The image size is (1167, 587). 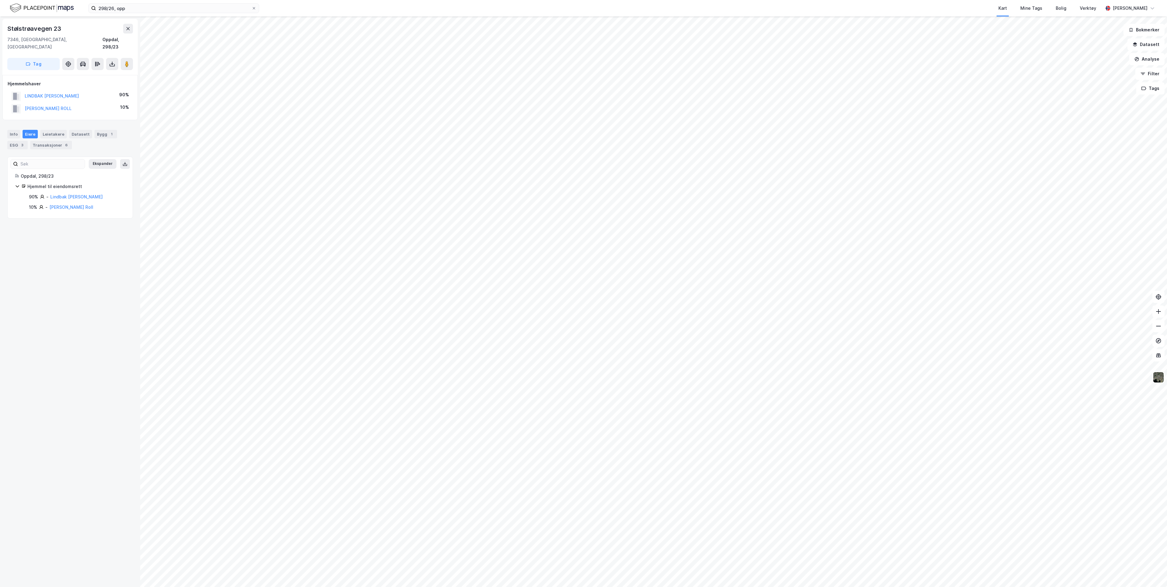 What do you see at coordinates (35, 29) in the screenshot?
I see `div: Stølstrøavegen 23` at bounding box center [35, 29].